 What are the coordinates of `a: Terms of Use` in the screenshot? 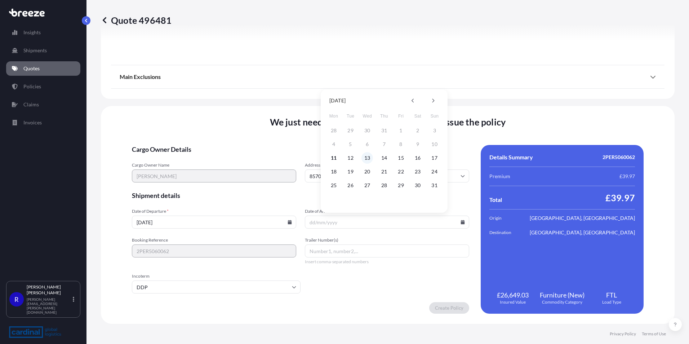 It's located at (653, 334).